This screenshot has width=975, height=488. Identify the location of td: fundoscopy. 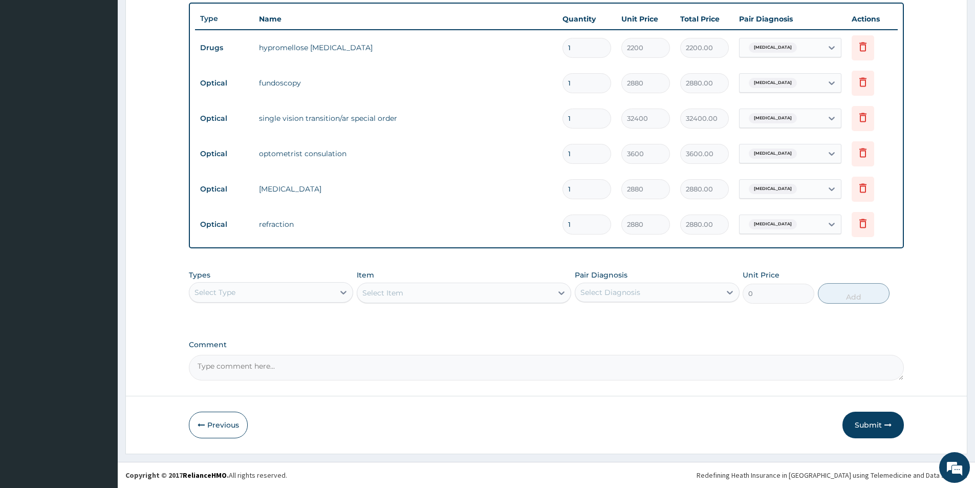
(405, 83).